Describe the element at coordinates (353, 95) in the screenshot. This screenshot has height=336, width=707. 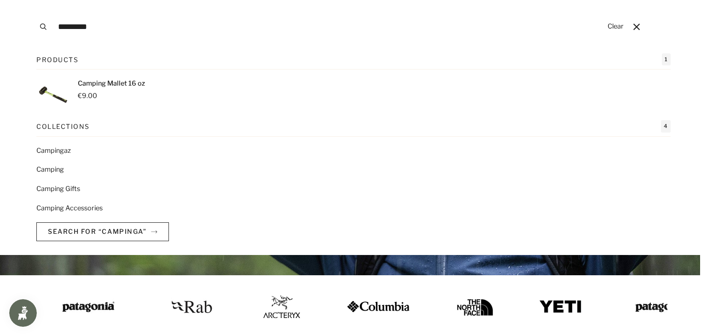
I see `ul: Products` at that location.